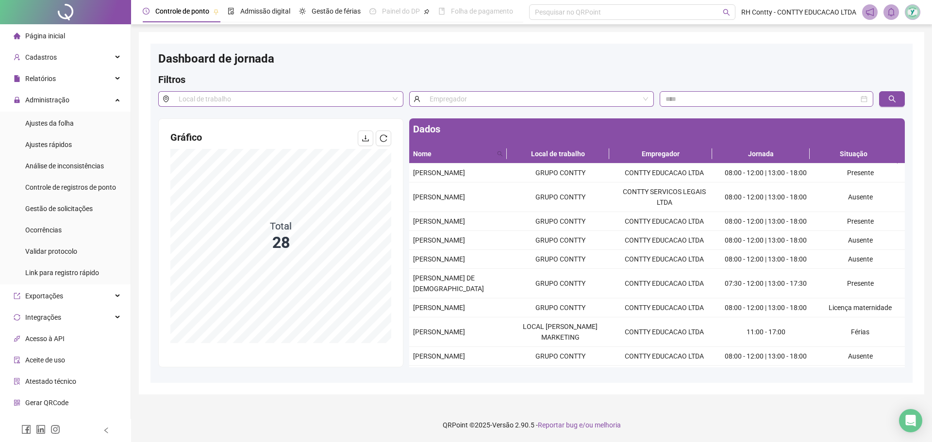 This screenshot has height=442, width=932. What do you see at coordinates (265, 11) in the screenshot?
I see `span: Admissão digital` at bounding box center [265, 11].